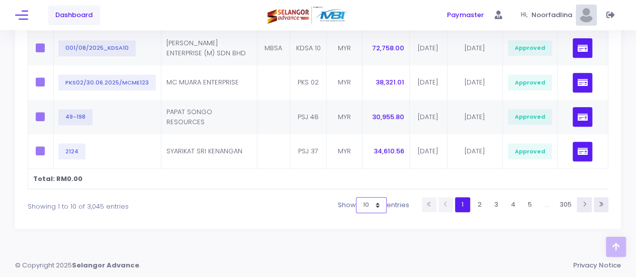  I want to click on span: SYARIKAT SRI KENANGAN, so click(204, 151).